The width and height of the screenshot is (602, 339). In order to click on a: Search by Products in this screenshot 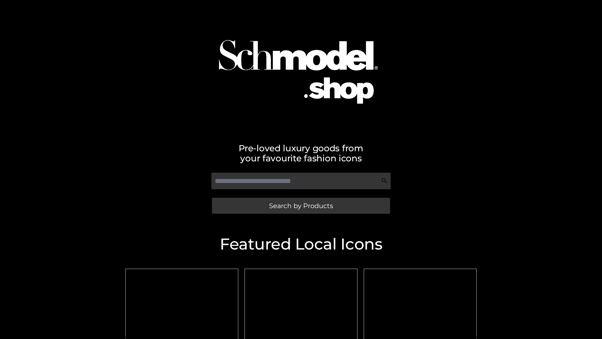, I will do `click(301, 205)`.